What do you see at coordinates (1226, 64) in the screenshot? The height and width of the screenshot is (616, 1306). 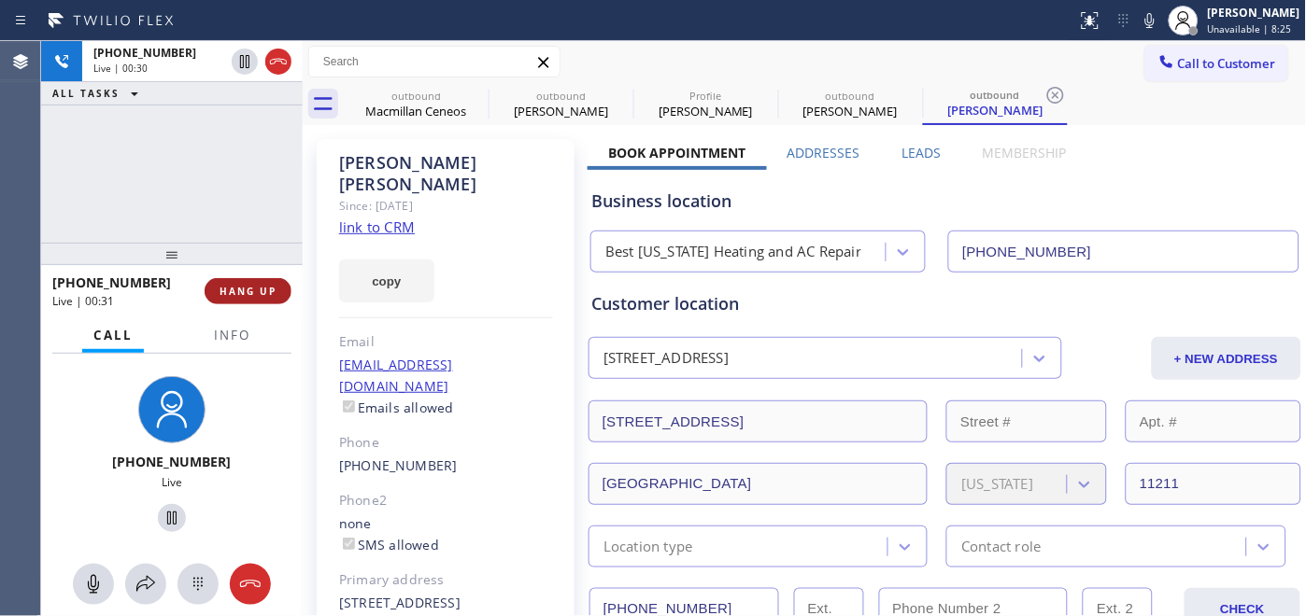 I see `span: Call to Customer` at bounding box center [1226, 64].